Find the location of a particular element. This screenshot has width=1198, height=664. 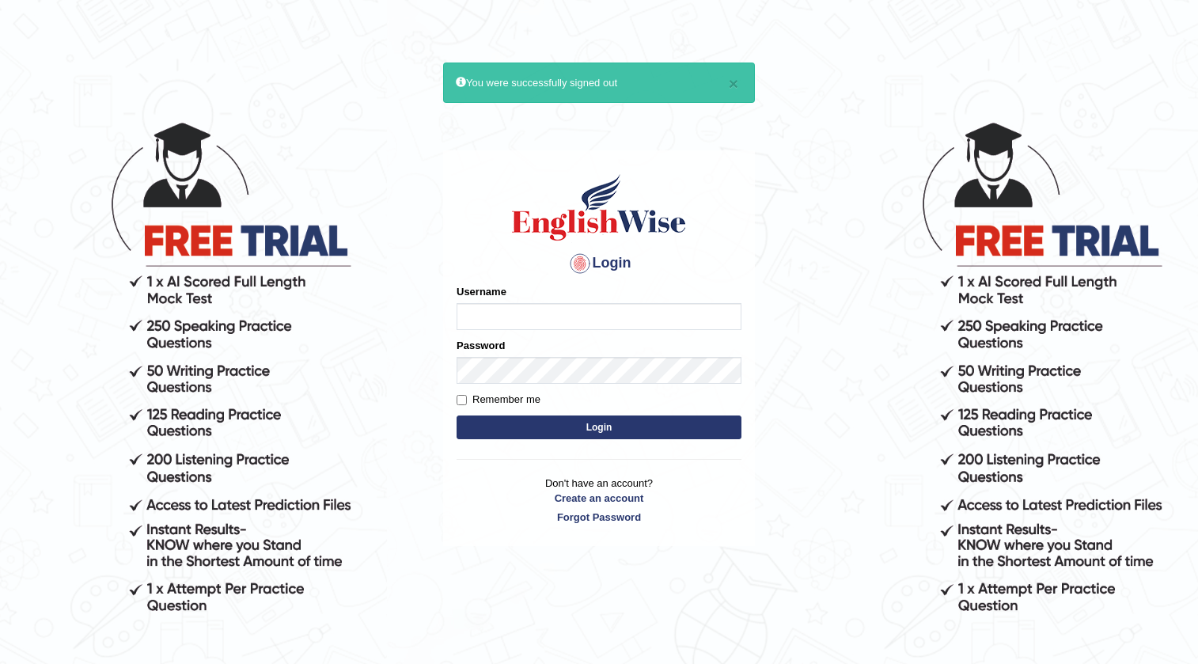

input: Remember me is located at coordinates (461, 400).